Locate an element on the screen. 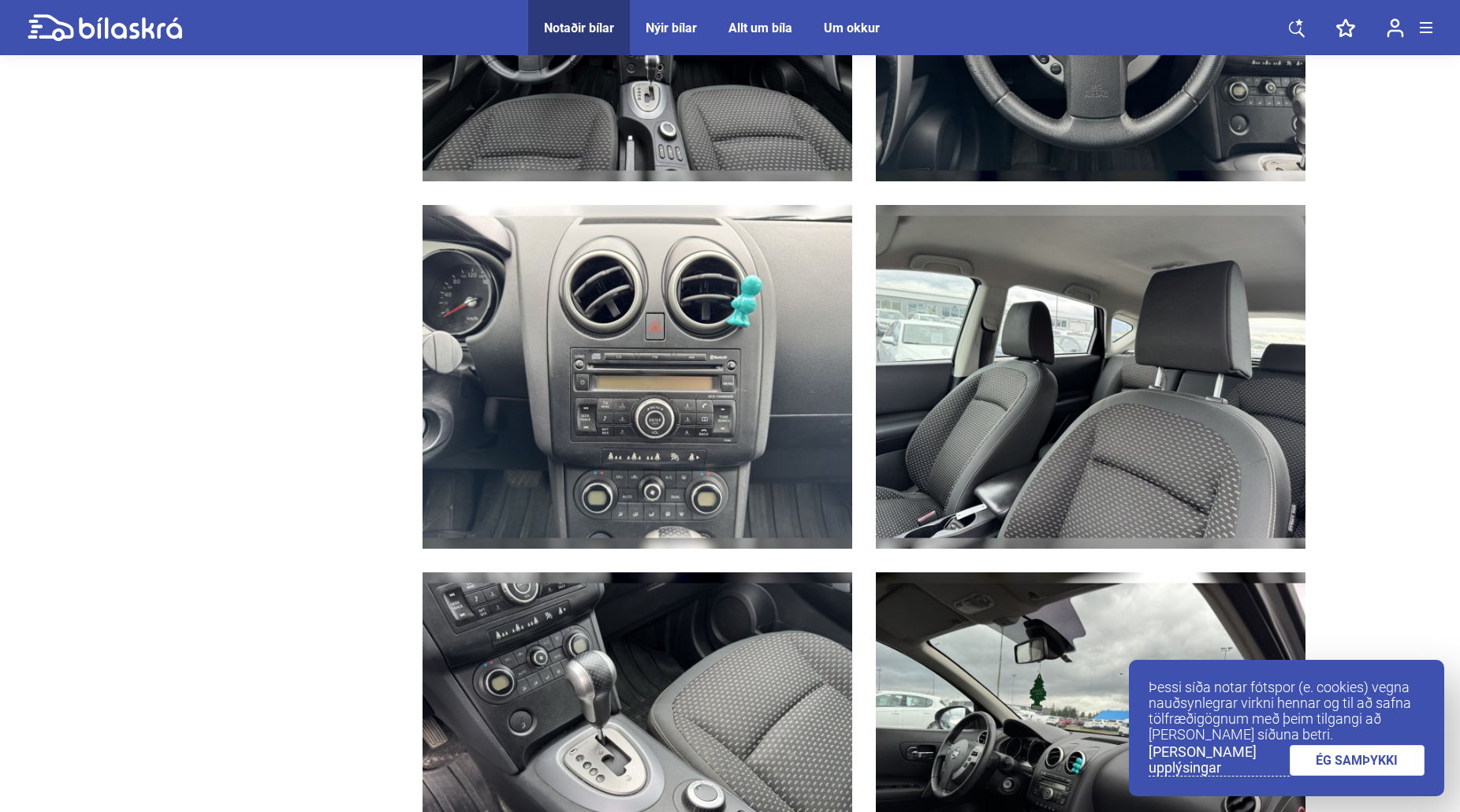 This screenshot has width=1460, height=812. div: Allt um bíla is located at coordinates (760, 28).